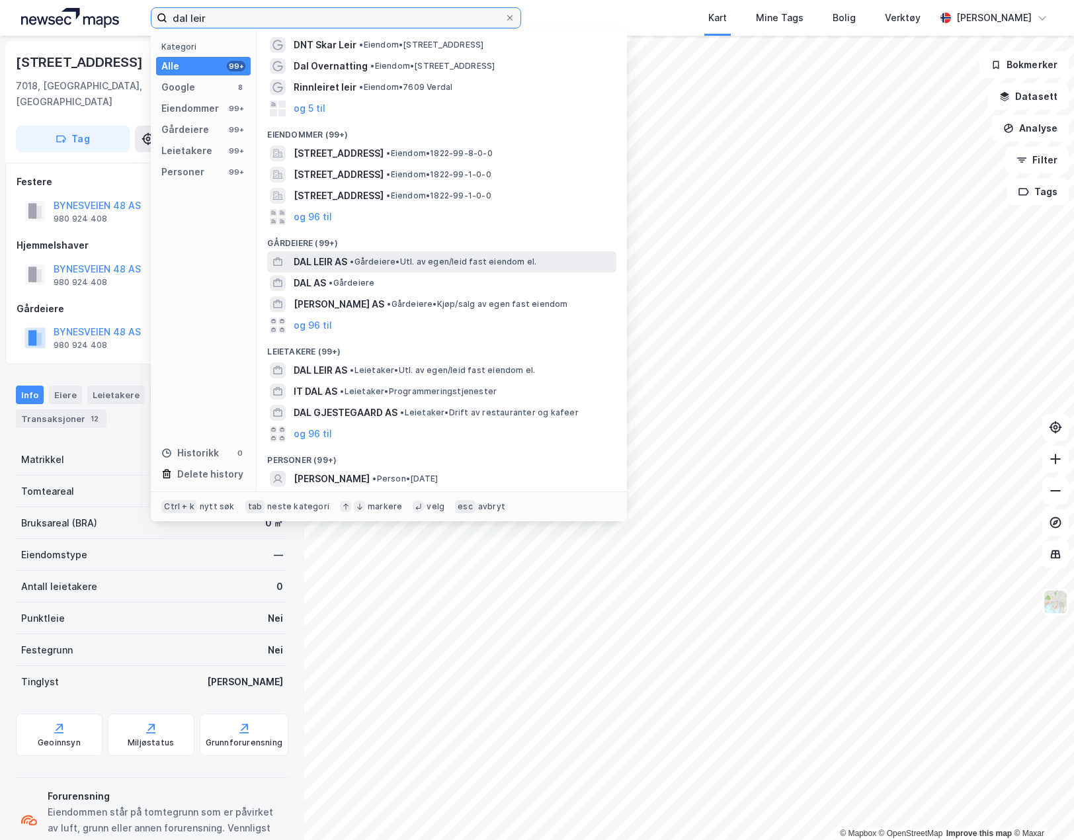 The height and width of the screenshot is (840, 1074). I want to click on div: Geoinnsyn, so click(59, 743).